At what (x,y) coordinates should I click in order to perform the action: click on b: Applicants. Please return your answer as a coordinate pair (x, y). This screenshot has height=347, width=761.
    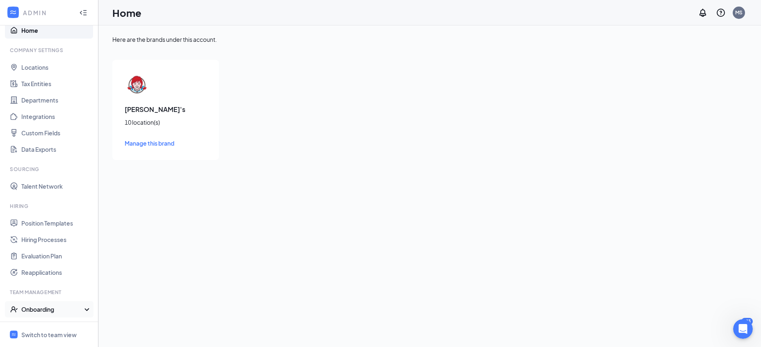
    Looking at the image, I should click on (63, 142).